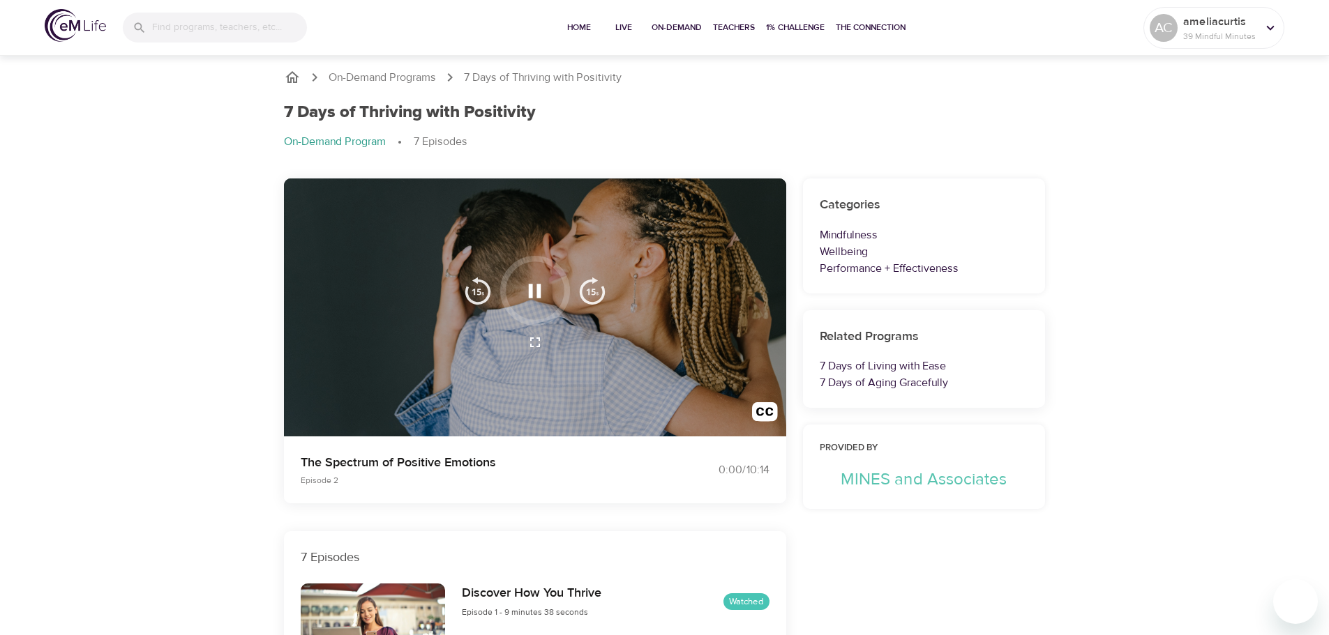 This screenshot has width=1329, height=635. What do you see at coordinates (409, 112) in the screenshot?
I see `h1: 7 Days of Thriving with Positivity` at bounding box center [409, 112].